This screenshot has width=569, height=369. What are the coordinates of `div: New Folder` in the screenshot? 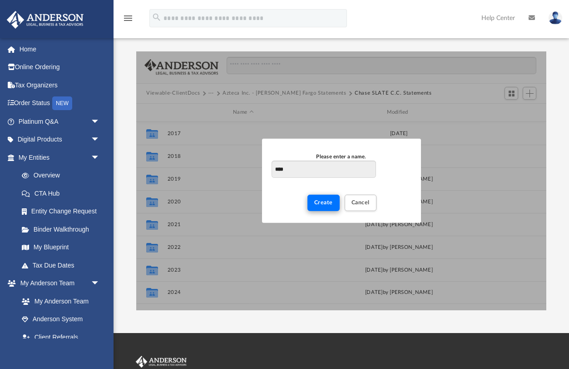 It's located at (342, 180).